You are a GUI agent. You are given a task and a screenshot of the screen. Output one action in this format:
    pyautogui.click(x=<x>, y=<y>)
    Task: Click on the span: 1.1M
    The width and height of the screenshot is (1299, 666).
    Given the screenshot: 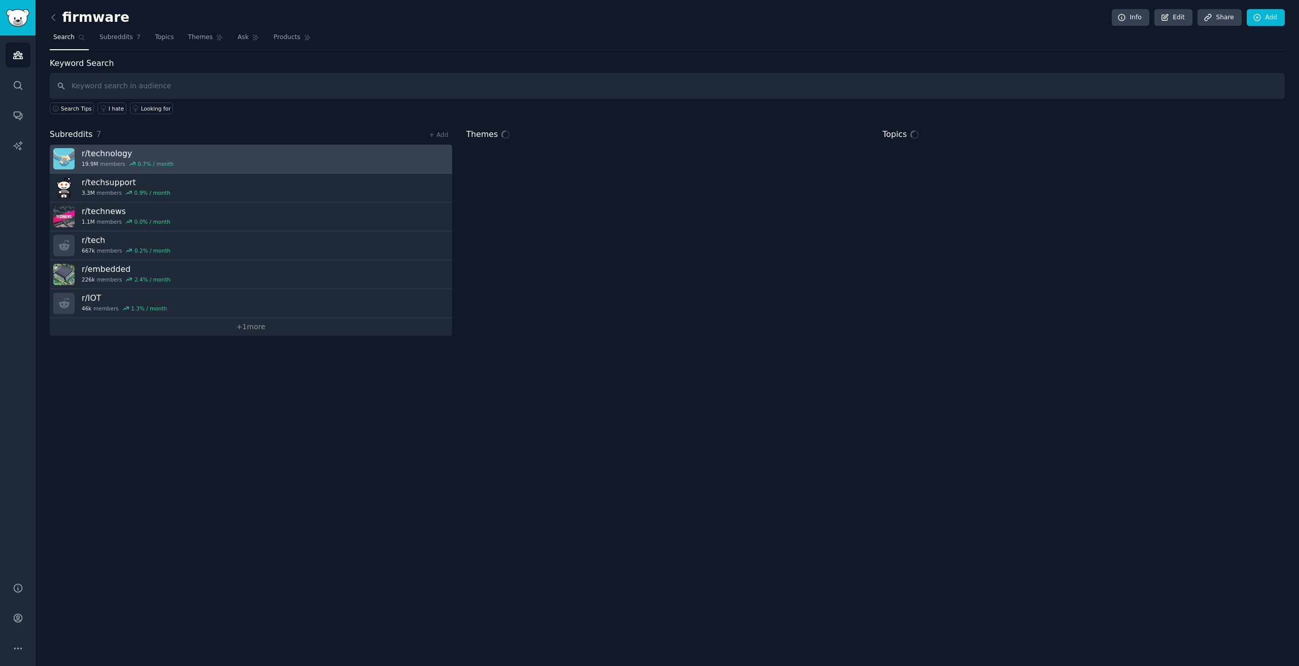 What is the action you would take?
    pyautogui.click(x=88, y=222)
    